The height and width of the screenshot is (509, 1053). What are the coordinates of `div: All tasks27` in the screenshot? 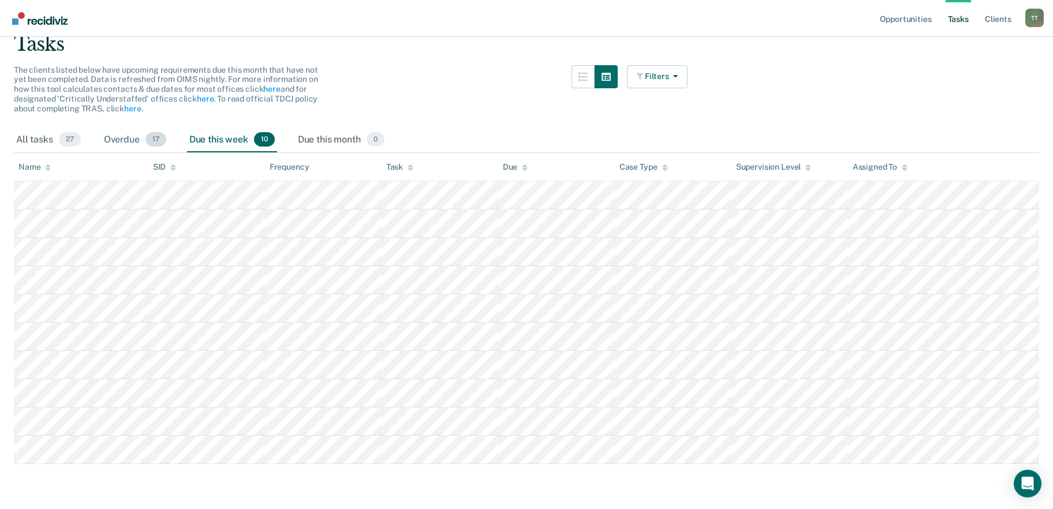 It's located at (48, 140).